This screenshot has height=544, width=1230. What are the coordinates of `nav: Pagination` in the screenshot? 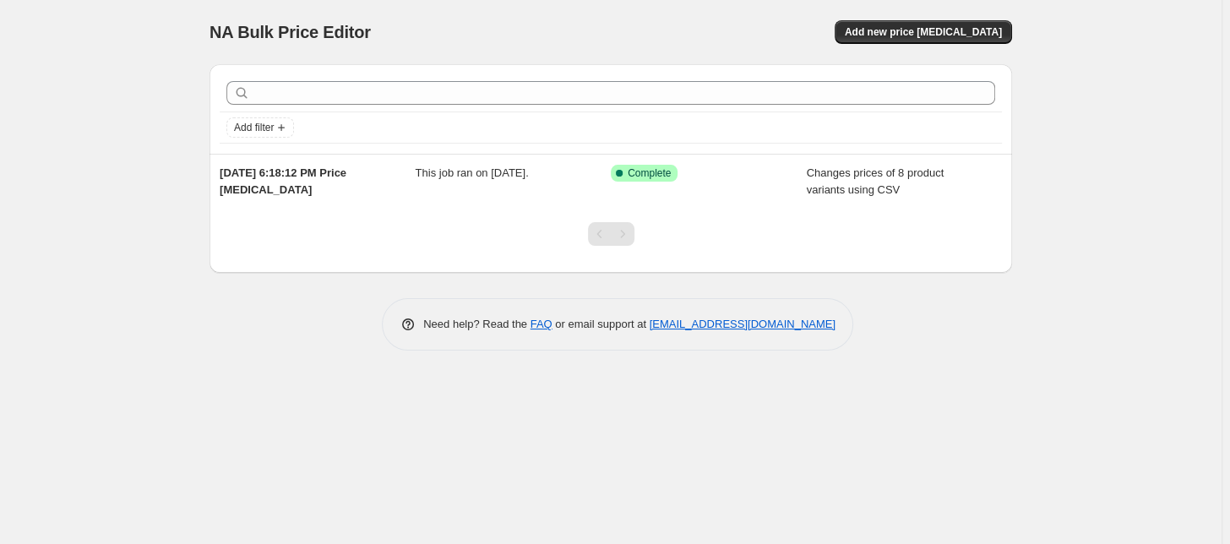 It's located at (611, 234).